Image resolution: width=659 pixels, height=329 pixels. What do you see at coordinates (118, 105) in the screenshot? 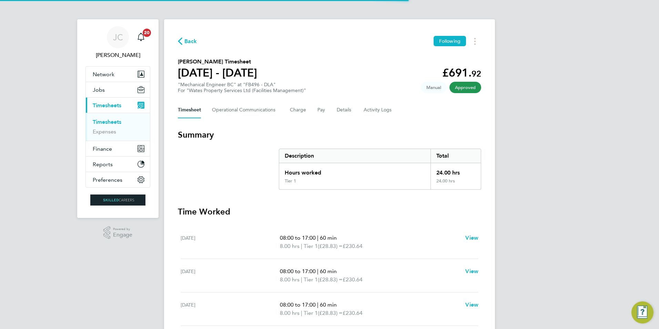
I see `button: Timesheets` at bounding box center [118, 105].